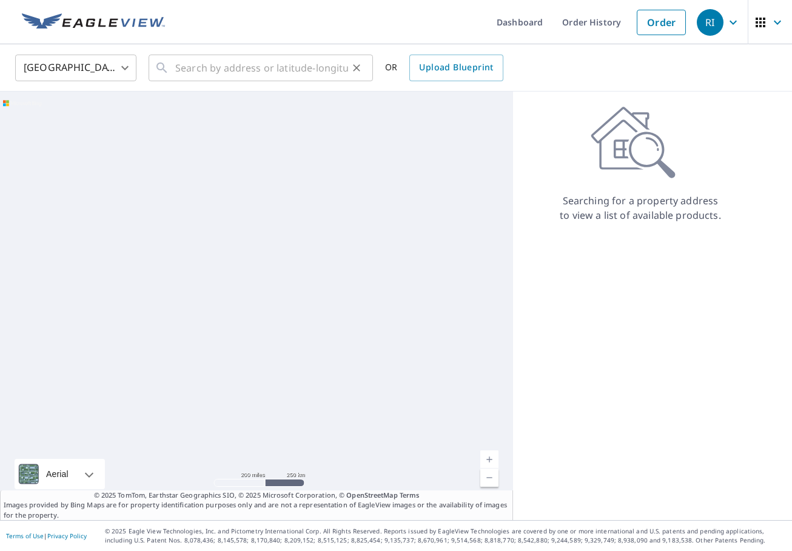 The width and height of the screenshot is (792, 551). What do you see at coordinates (256, 495) in the screenshot?
I see `span: © 2025 TomTom, Earthstar Geographics SIO, © 2025 Microsoft Corporation, ©` at bounding box center [256, 495].